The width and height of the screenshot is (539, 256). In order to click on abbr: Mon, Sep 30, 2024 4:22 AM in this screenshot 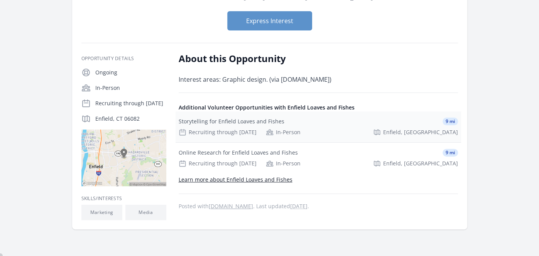, I will do `click(299, 206)`.